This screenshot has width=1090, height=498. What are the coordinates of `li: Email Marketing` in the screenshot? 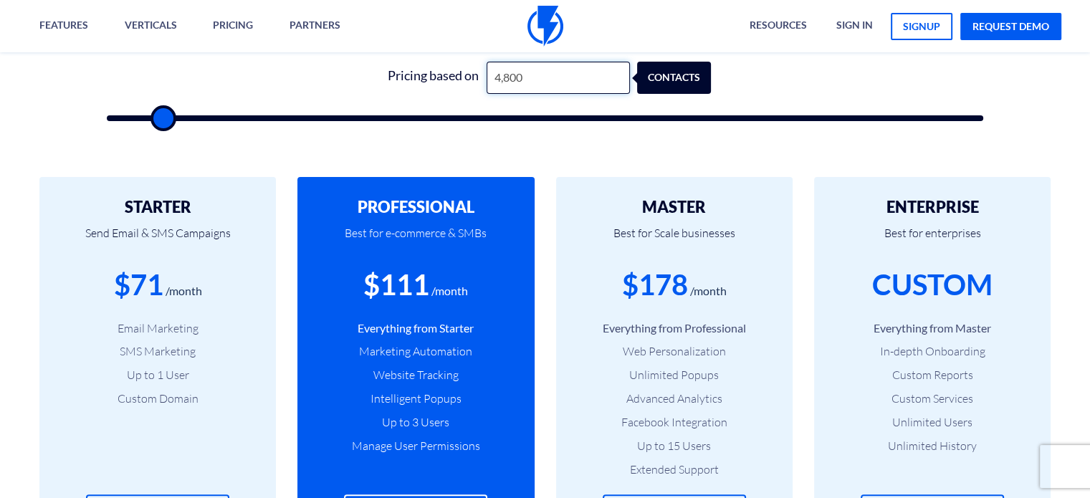 It's located at (158, 328).